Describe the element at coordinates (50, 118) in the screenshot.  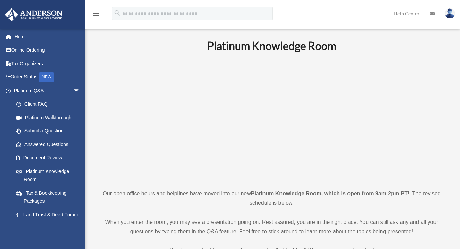
I see `a: Platinum Walkthrough` at that location.